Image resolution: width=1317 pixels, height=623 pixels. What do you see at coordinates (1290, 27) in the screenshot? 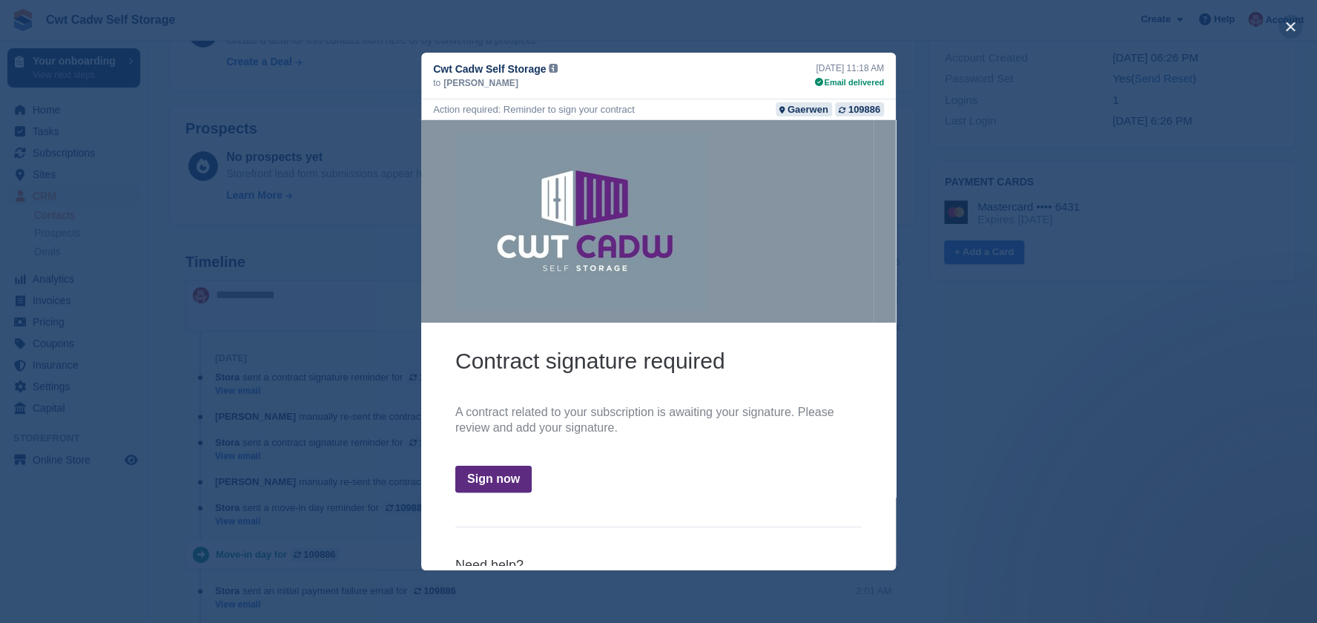
I see `button: close` at bounding box center [1290, 27].